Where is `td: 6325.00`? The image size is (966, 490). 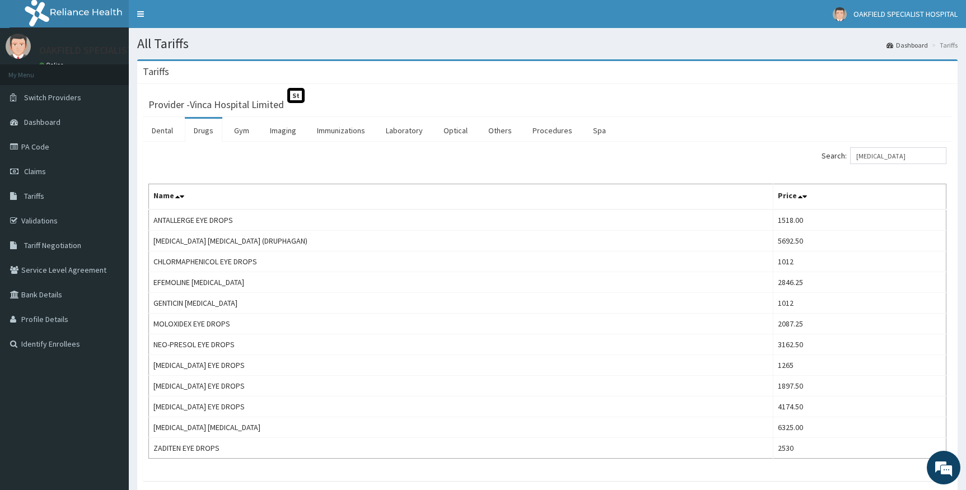
td: 6325.00 is located at coordinates (859, 427).